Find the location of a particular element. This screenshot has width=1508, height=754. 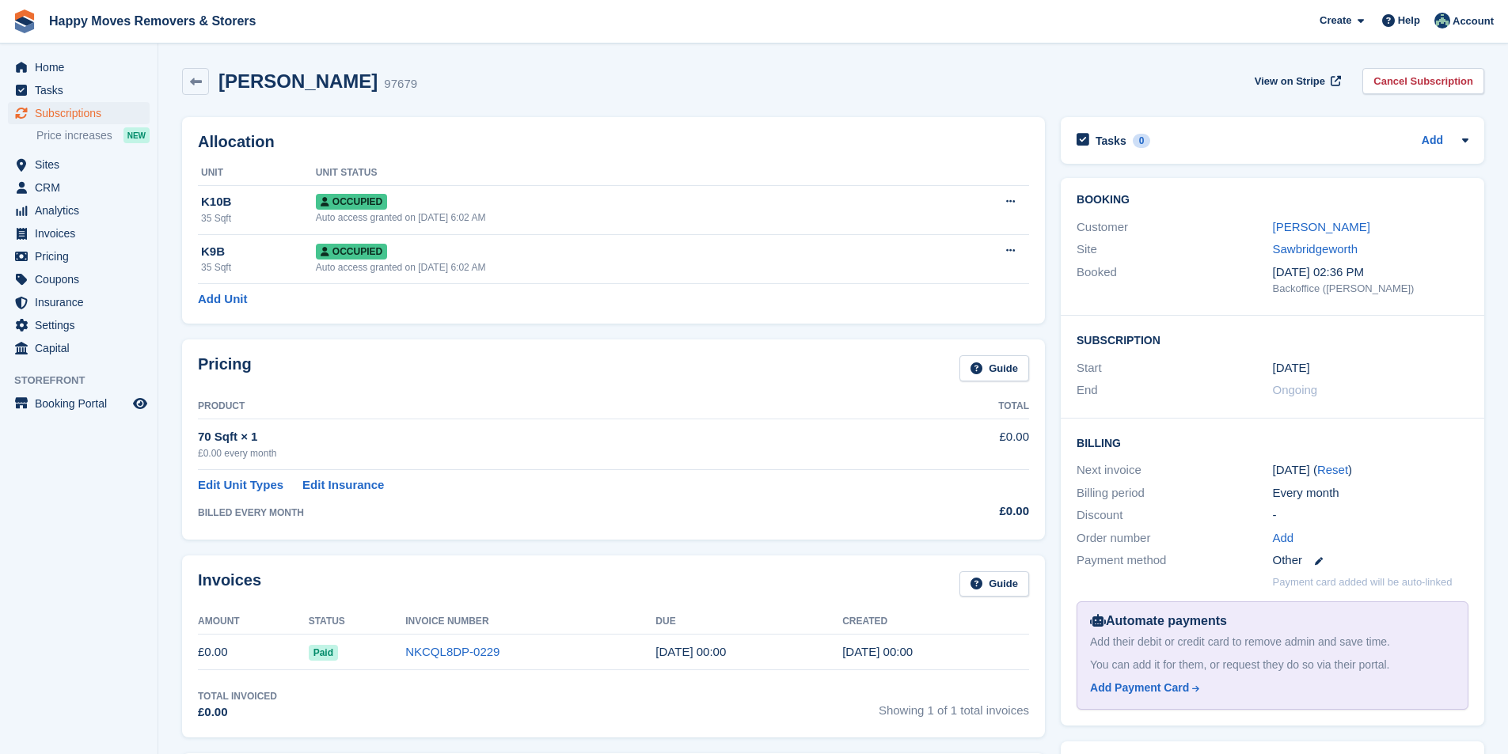

a: Add Unit is located at coordinates (222, 299).